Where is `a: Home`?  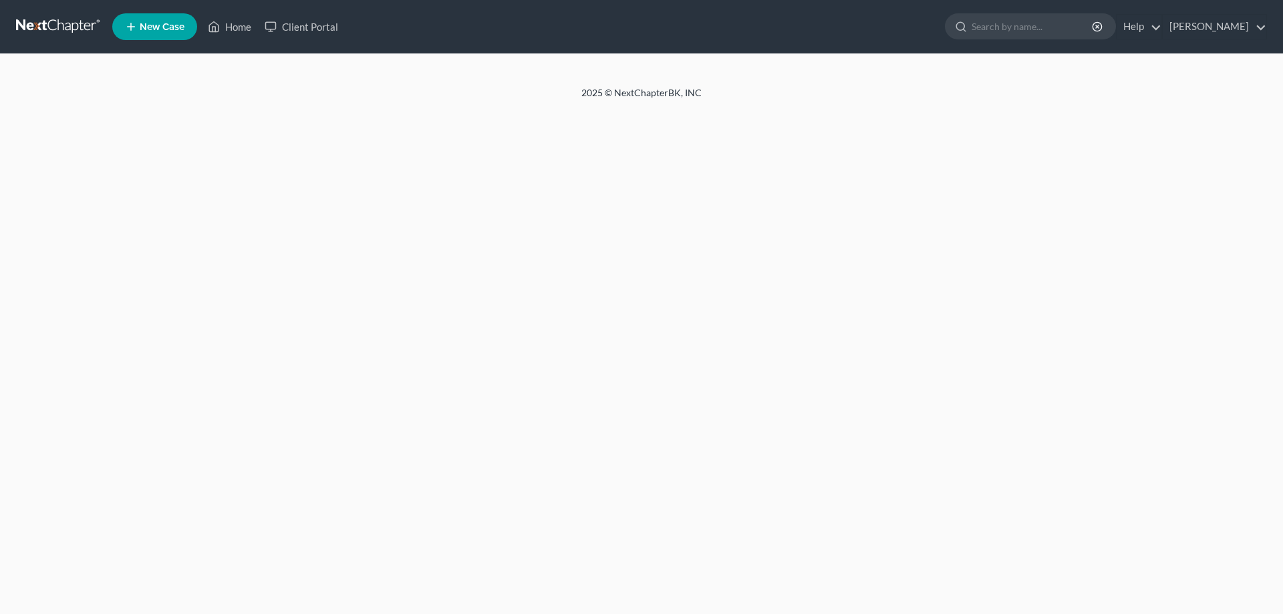
a: Home is located at coordinates (229, 27).